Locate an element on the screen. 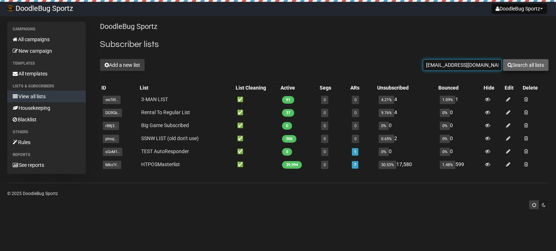  a: New campaign is located at coordinates (46, 51).